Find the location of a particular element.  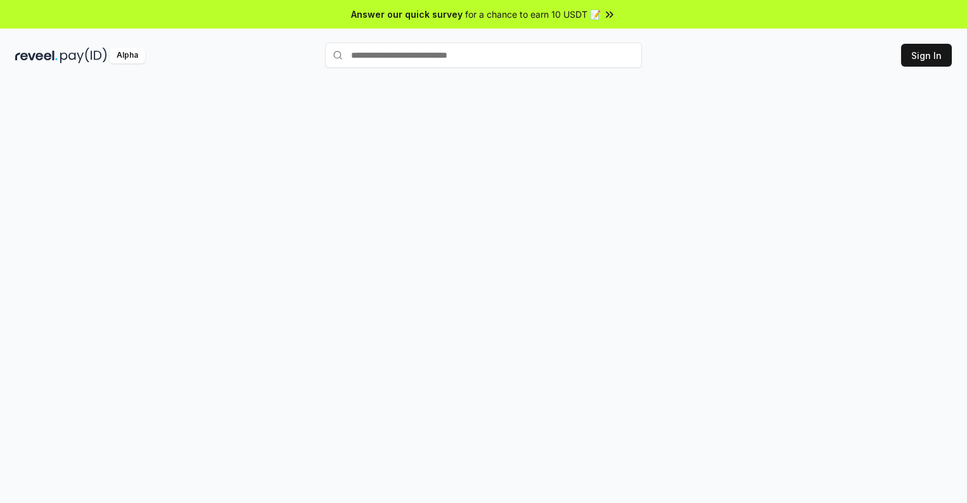

img: pay_id is located at coordinates (84, 55).